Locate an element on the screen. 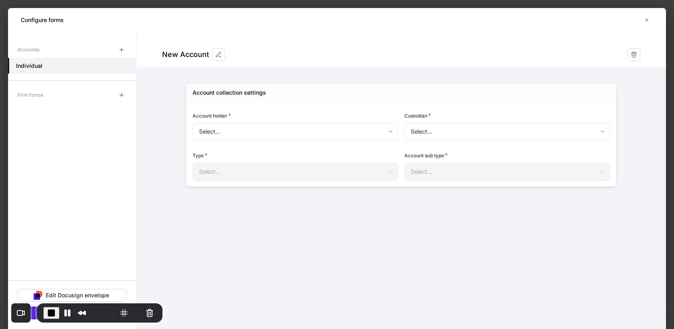  div: New Account is located at coordinates (185, 55).